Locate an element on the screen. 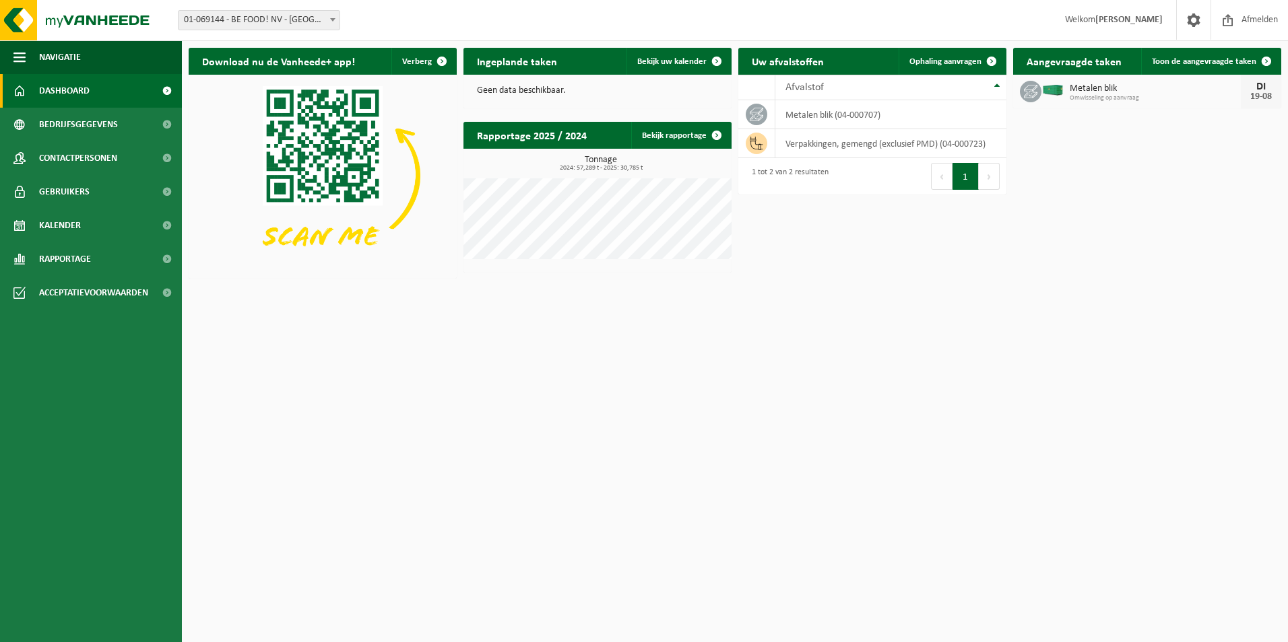 This screenshot has height=642, width=1288. button: Previous is located at coordinates (941, 176).